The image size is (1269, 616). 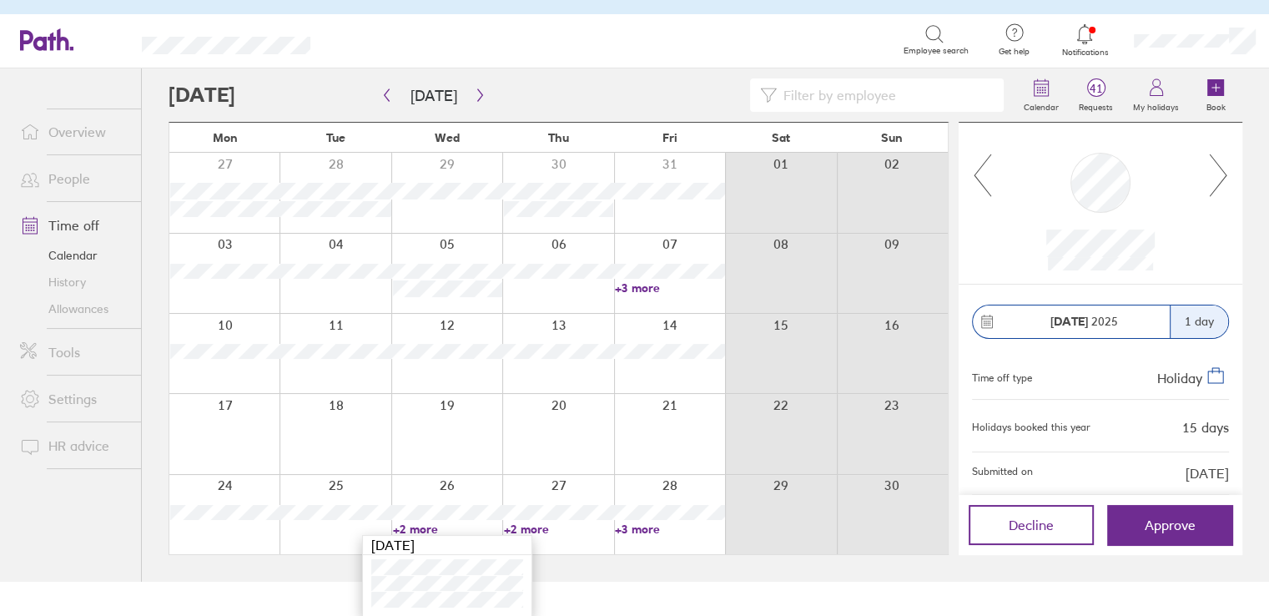 I want to click on a: Settings, so click(x=73, y=399).